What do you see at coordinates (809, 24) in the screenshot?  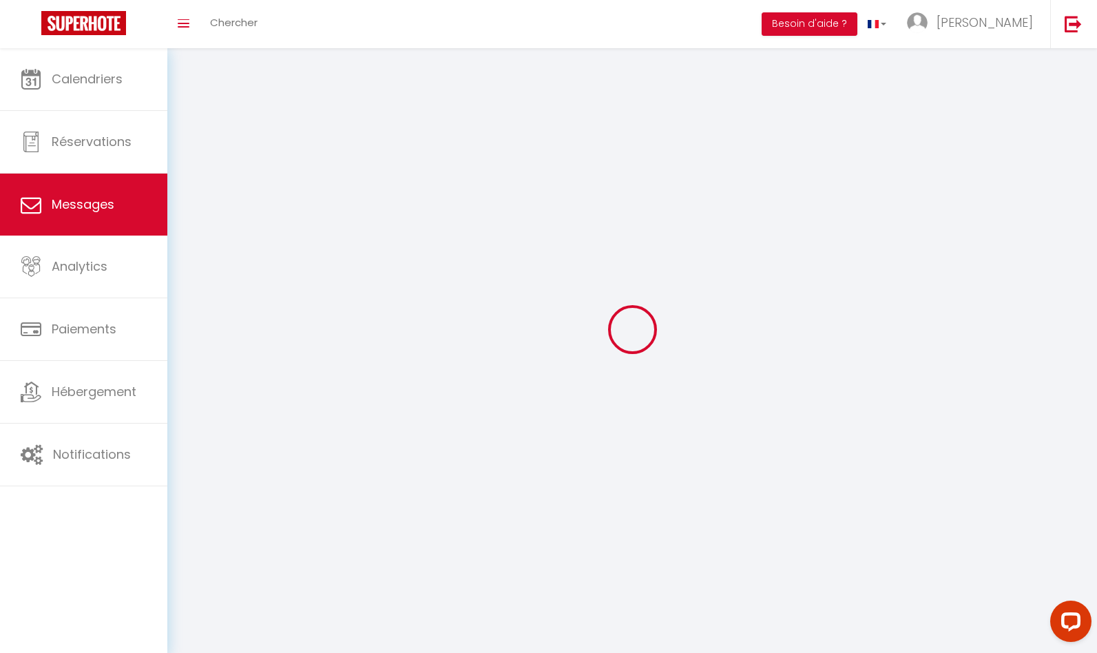 I see `button: Besoin d'aide ?` at bounding box center [809, 24].